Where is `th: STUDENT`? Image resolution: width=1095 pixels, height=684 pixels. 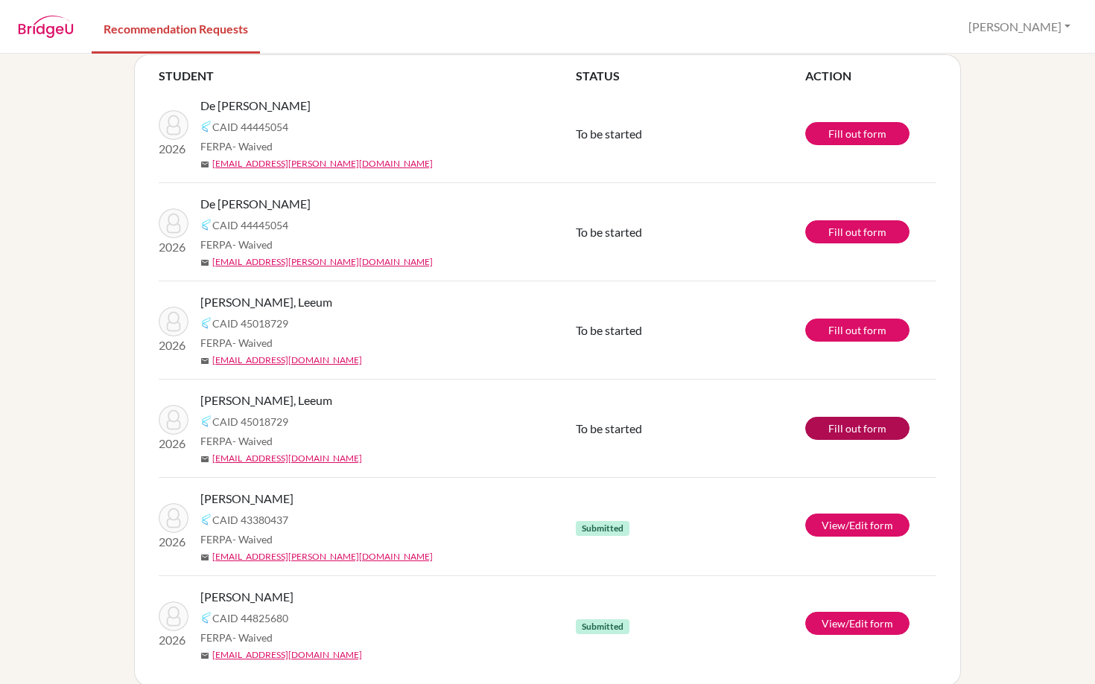 th: STUDENT is located at coordinates (367, 76).